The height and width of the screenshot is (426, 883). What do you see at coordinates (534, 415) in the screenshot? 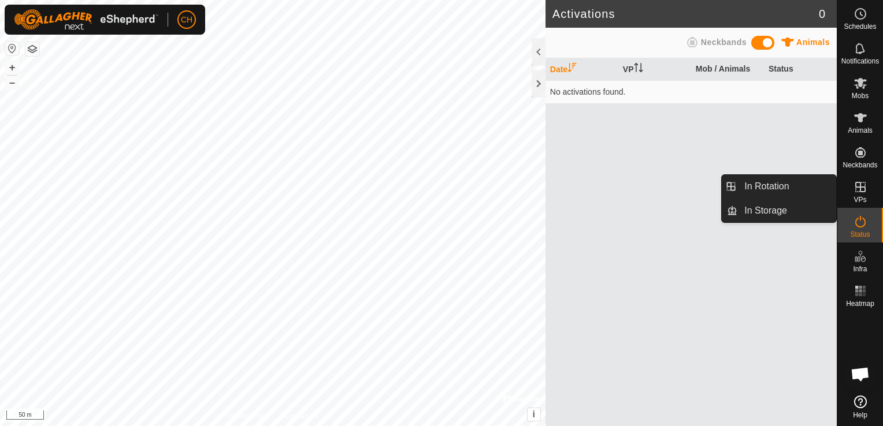
I see `button: i` at bounding box center [534, 415].